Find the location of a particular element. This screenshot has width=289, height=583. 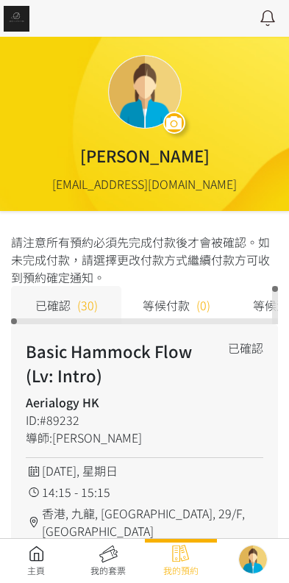

div: 14:15 - 15:15 is located at coordinates (144, 492).